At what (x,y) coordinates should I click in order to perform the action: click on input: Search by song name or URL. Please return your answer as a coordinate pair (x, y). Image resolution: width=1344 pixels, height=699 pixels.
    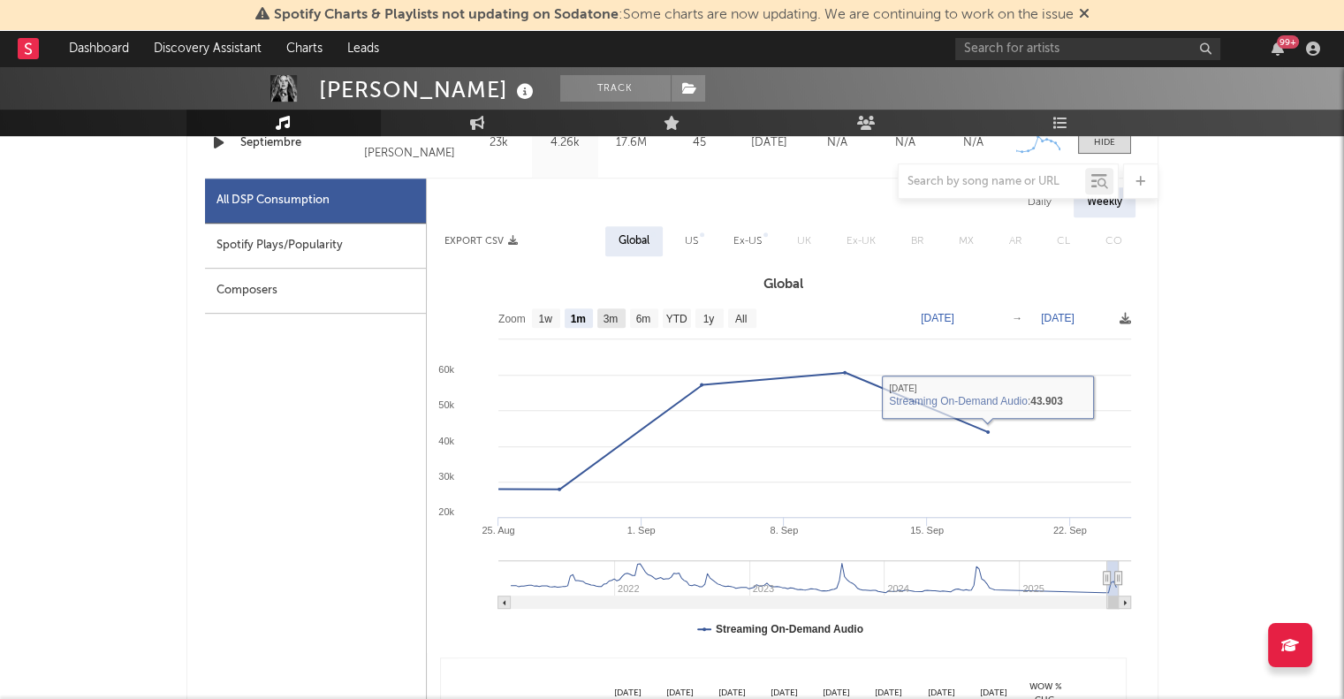
    Looking at the image, I should click on (991, 182).